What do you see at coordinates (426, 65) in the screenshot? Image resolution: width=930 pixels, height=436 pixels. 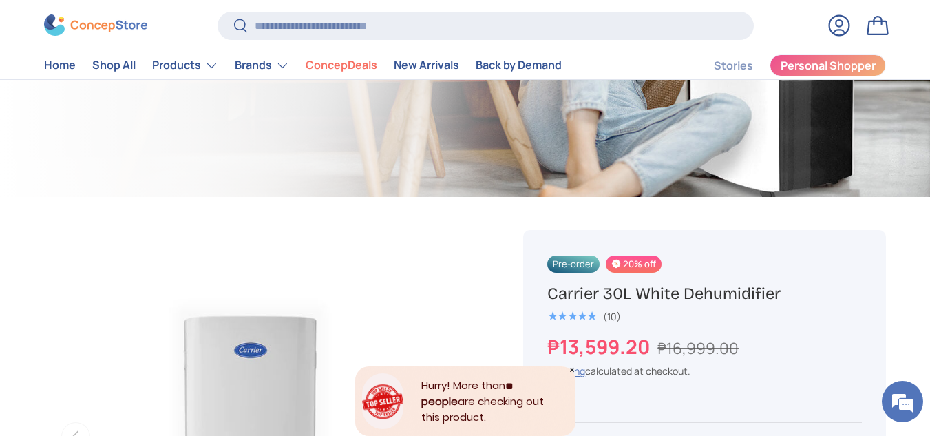 I see `a: New Arrivals` at bounding box center [426, 65].